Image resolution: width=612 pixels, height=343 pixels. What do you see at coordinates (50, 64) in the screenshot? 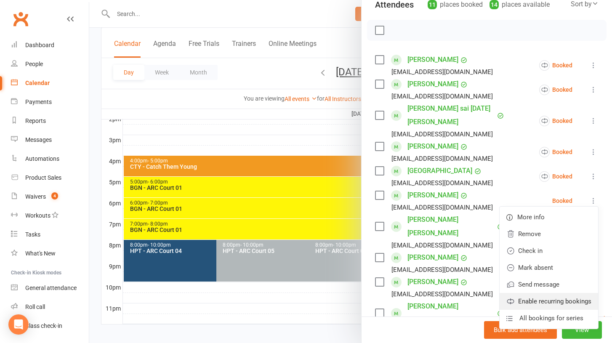
I see `a: People` at bounding box center [50, 64].